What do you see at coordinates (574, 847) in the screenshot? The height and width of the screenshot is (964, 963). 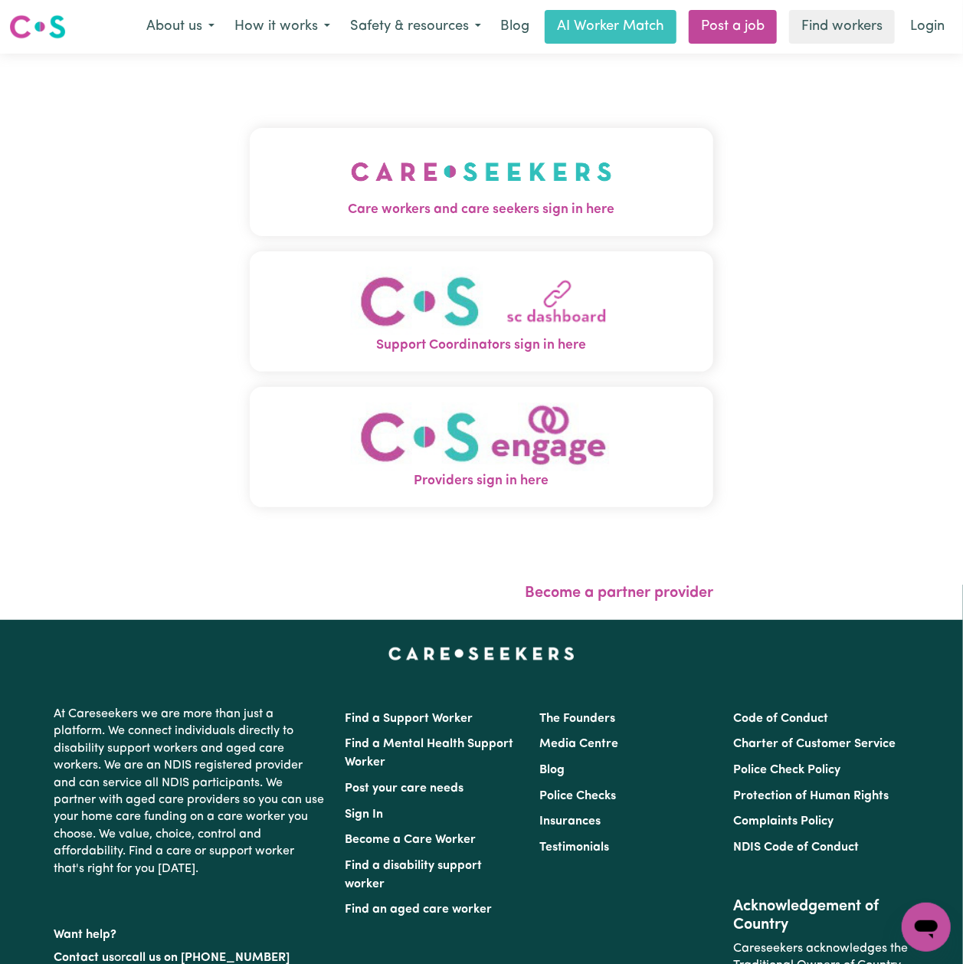 I see `a: Testimonials` at bounding box center [574, 847].